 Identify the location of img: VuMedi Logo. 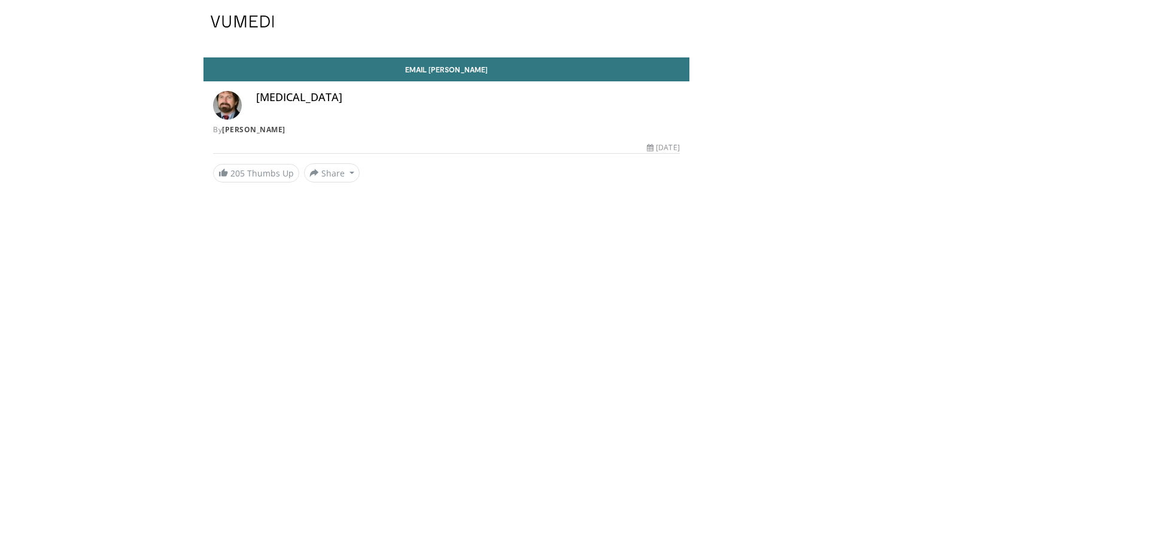
(242, 22).